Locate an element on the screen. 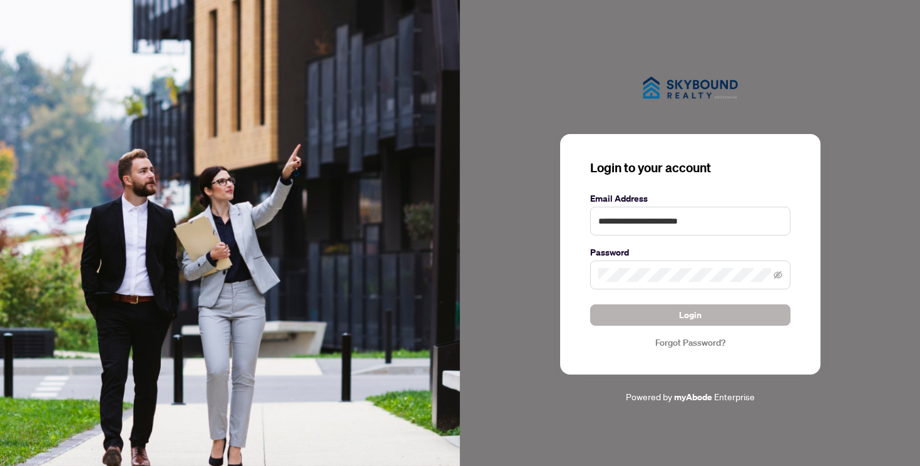  a: Forgot Password? is located at coordinates (691, 342).